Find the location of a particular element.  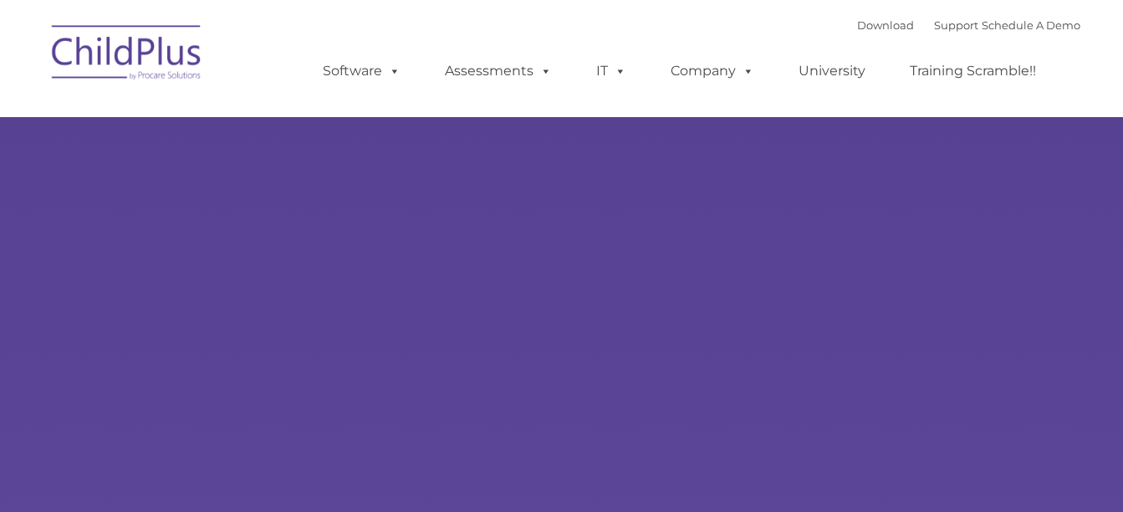

a: Software is located at coordinates (361, 71).